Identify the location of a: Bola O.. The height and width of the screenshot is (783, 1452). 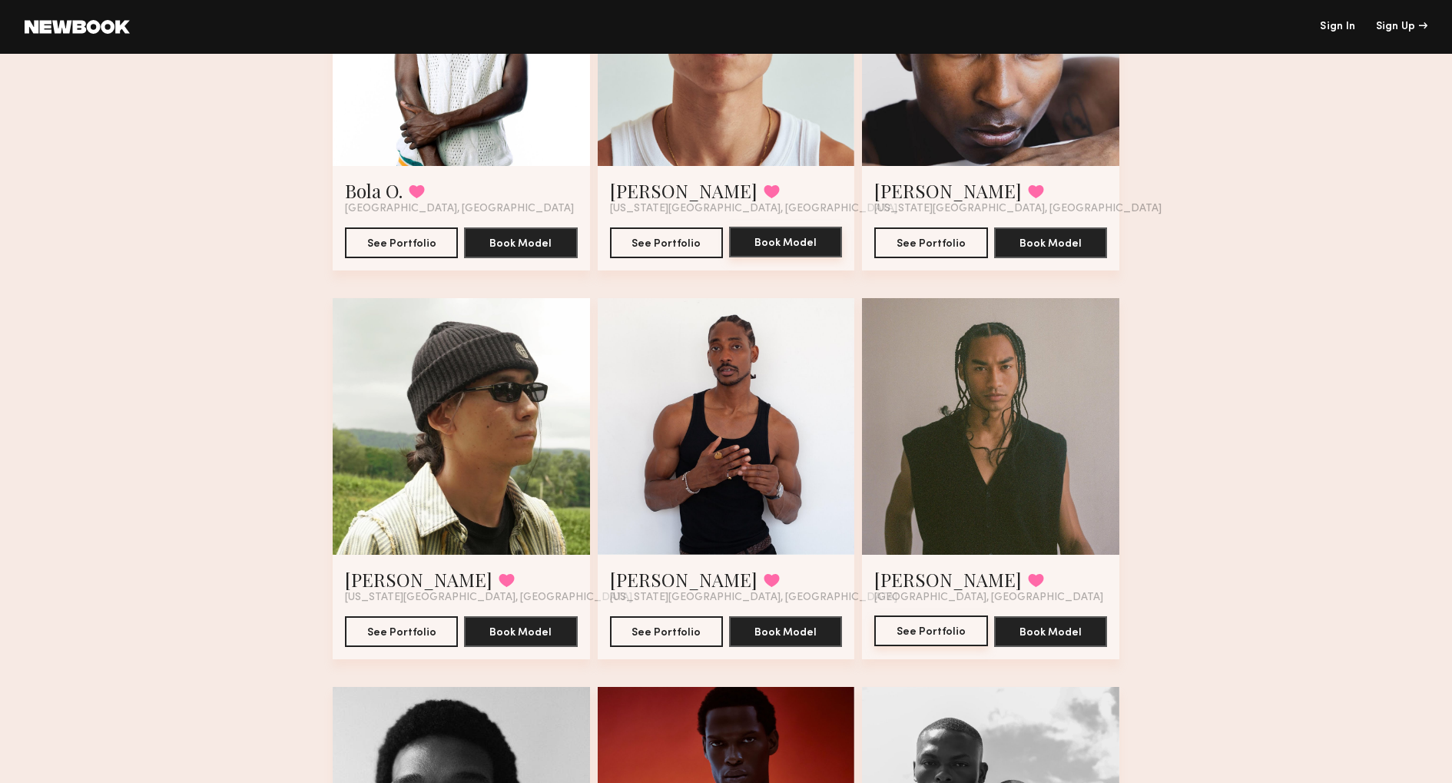
(373, 190).